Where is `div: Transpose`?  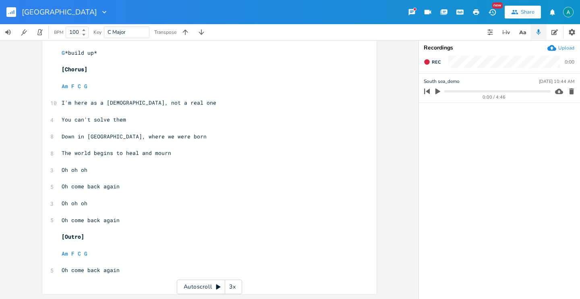
div: Transpose is located at coordinates (165, 32).